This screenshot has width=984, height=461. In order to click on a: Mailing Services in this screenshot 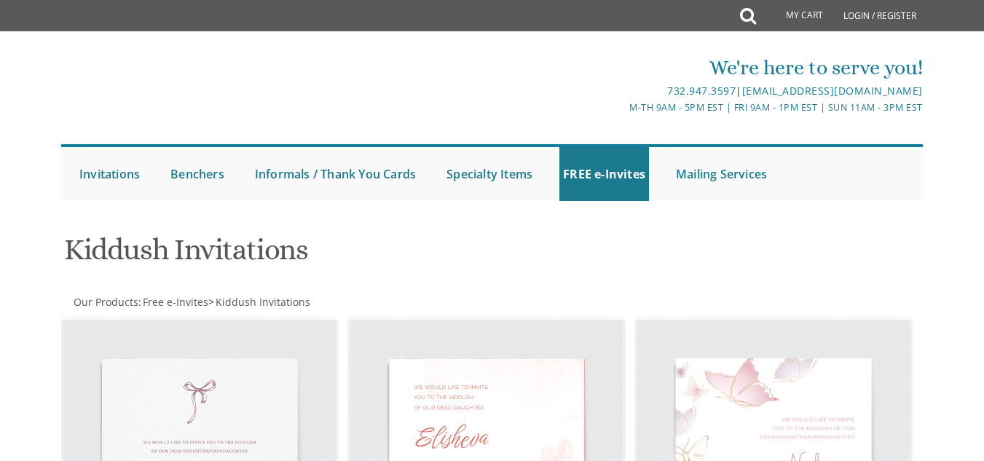, I will do `click(721, 174)`.